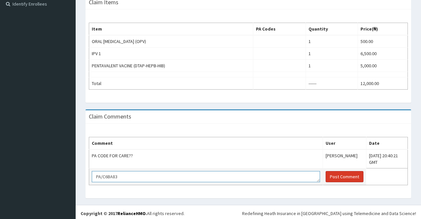 The width and height of the screenshot is (421, 219). What do you see at coordinates (332, 29) in the screenshot?
I see `th: Quantity` at bounding box center [332, 29].